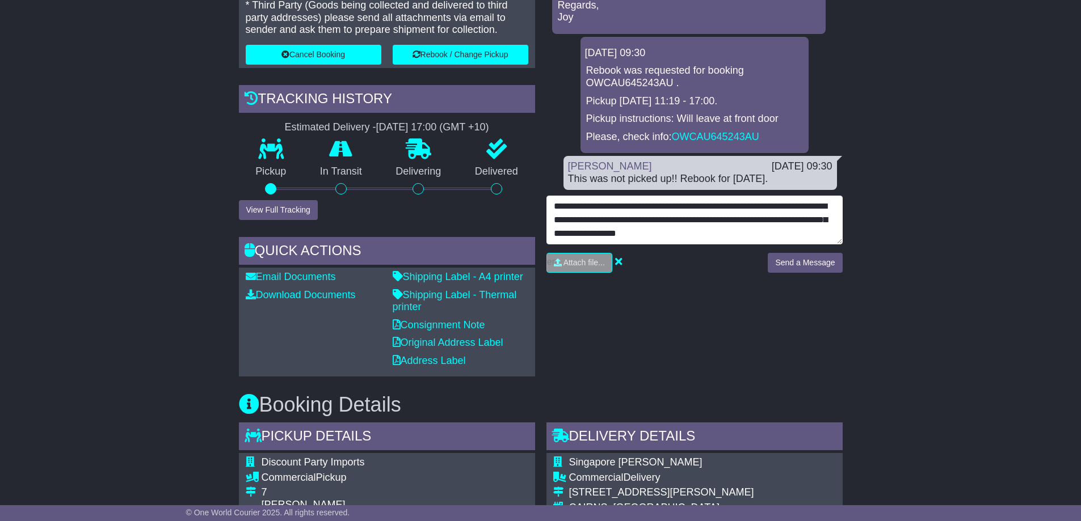 This screenshot has height=521, width=1081. Describe the element at coordinates (454, 301) in the screenshot. I see `a: Shipping Label - Thermal printer` at that location.